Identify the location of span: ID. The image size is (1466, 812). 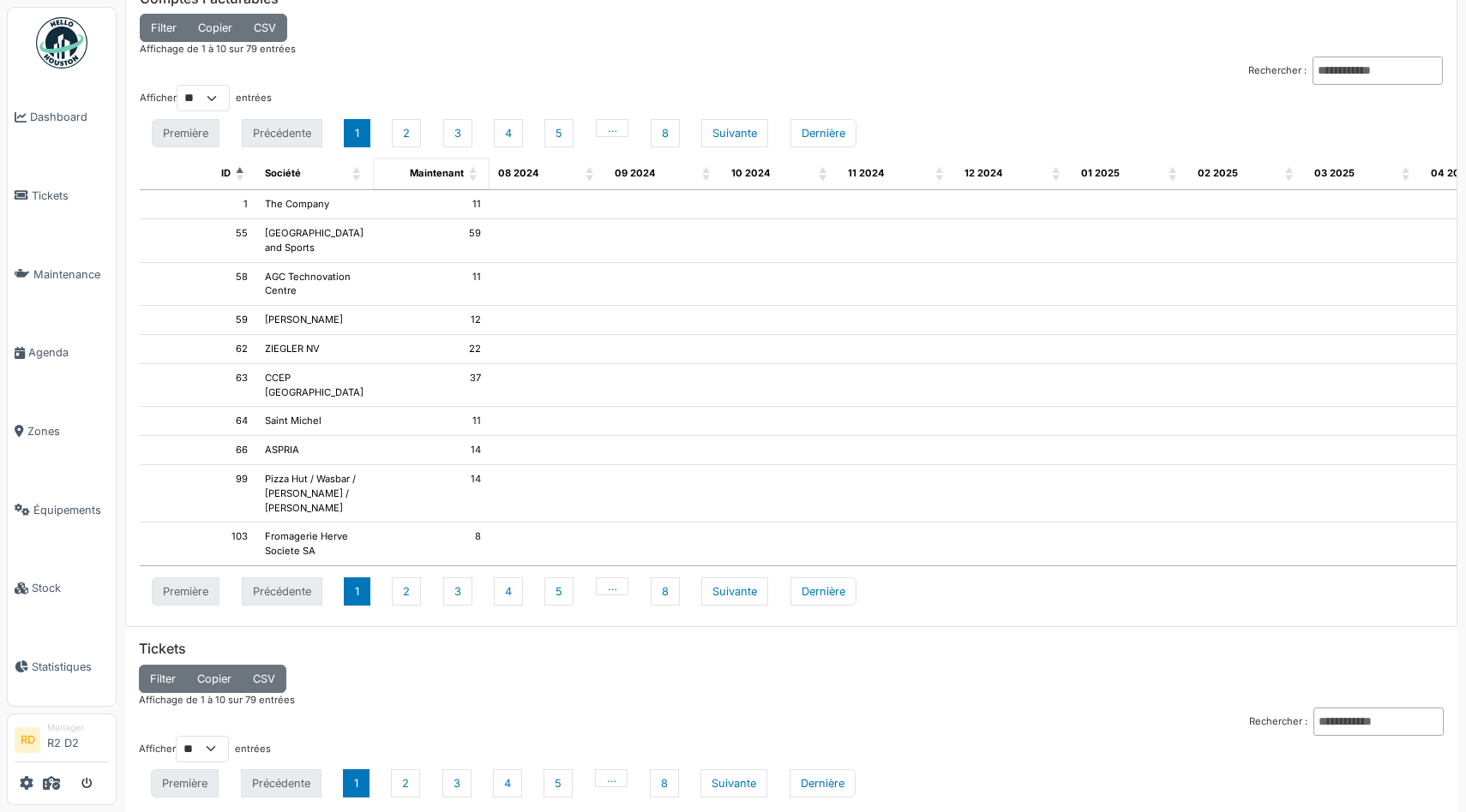
(225, 173).